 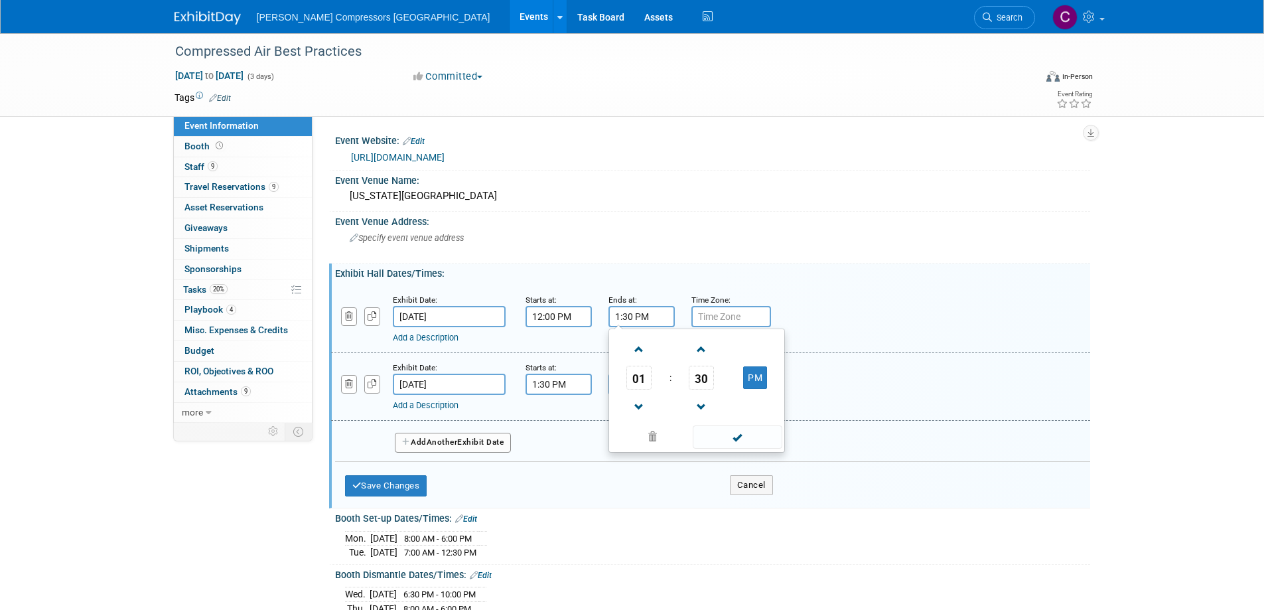 What do you see at coordinates (713, 139) in the screenshot?
I see `div: Event Website:` at bounding box center [713, 139].